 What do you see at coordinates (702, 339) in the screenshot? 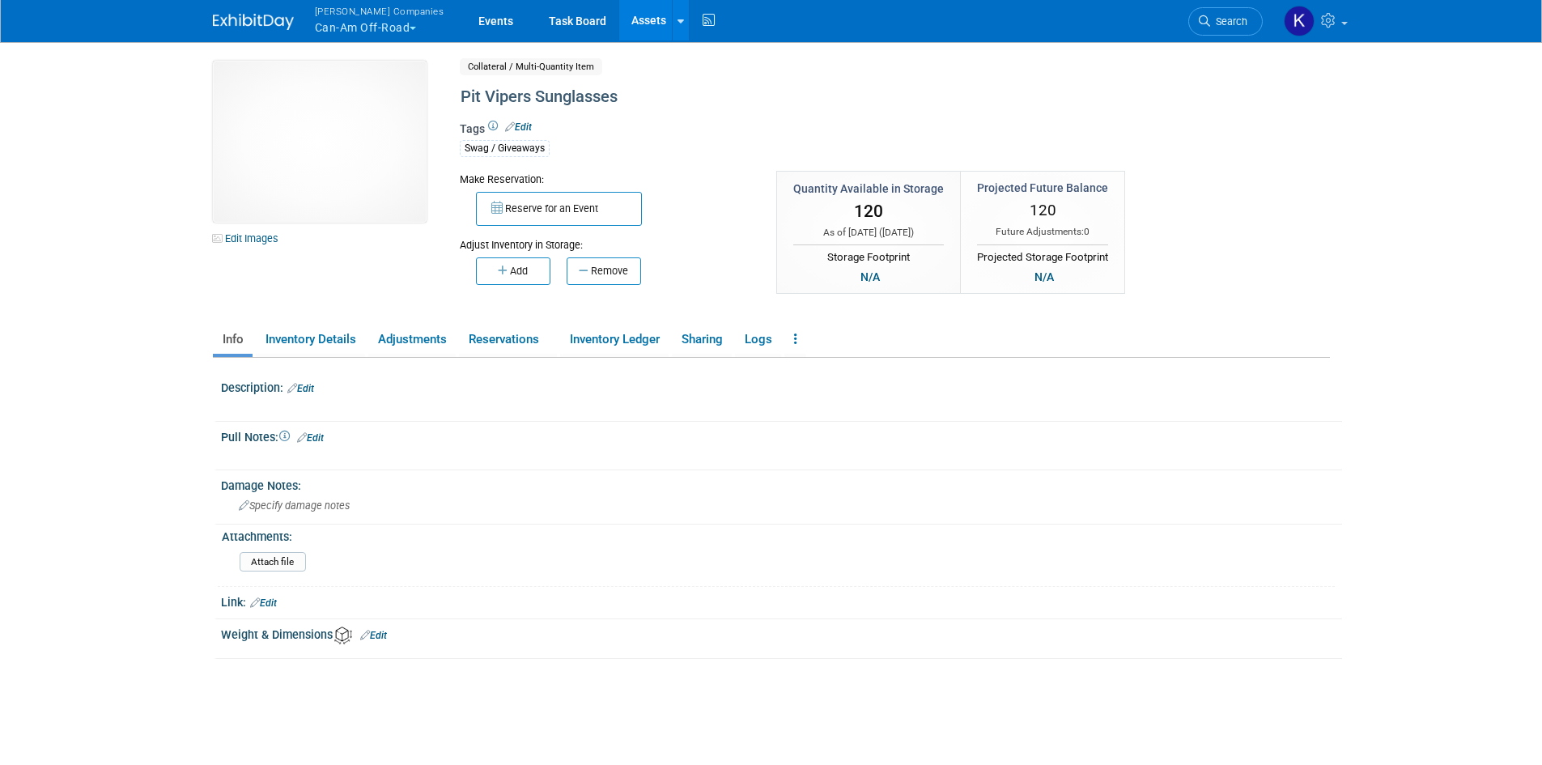
I see `a: Sharing` at bounding box center [702, 339].